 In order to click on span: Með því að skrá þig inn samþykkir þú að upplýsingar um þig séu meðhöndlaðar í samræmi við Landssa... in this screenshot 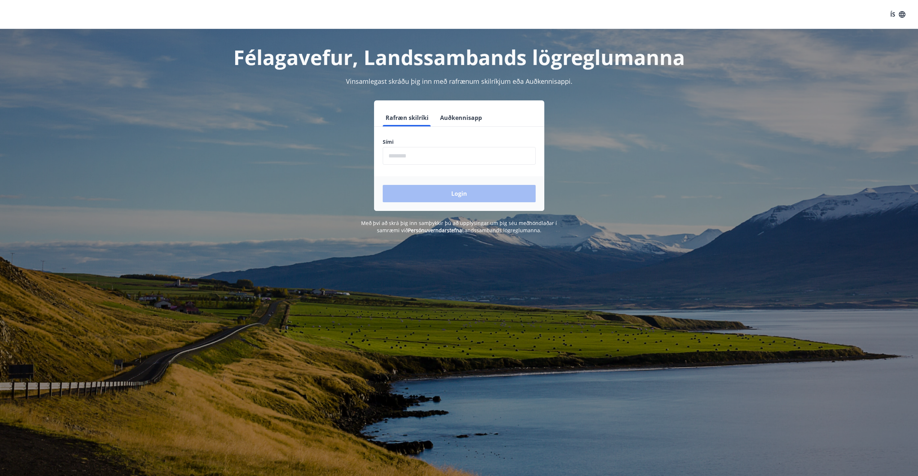, I will do `click(459, 226)`.